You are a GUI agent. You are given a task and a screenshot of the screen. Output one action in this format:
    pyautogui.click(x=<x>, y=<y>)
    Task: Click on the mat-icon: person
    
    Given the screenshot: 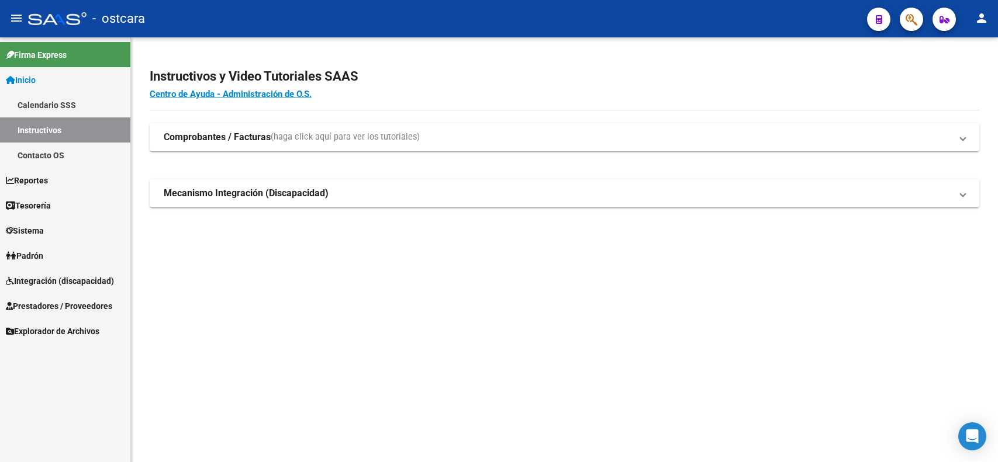 What is the action you would take?
    pyautogui.click(x=982, y=18)
    